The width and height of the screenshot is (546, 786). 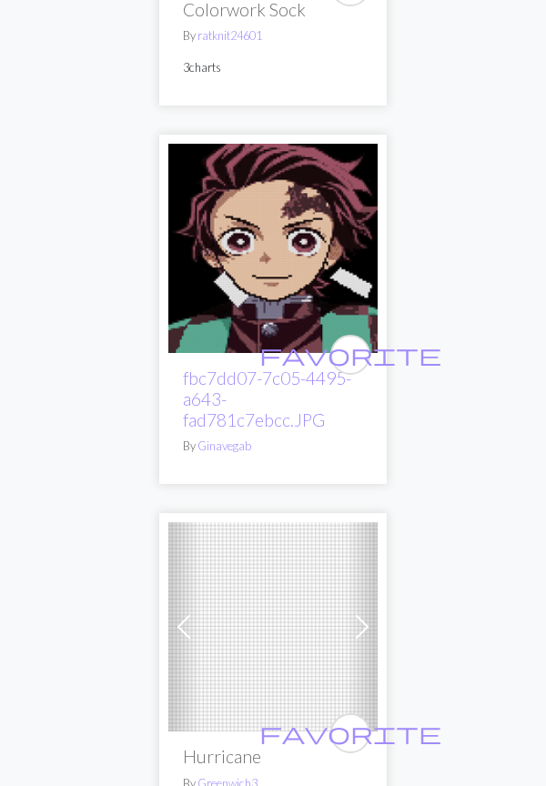 What do you see at coordinates (273, 627) in the screenshot?
I see `img: Hurricane` at bounding box center [273, 627].